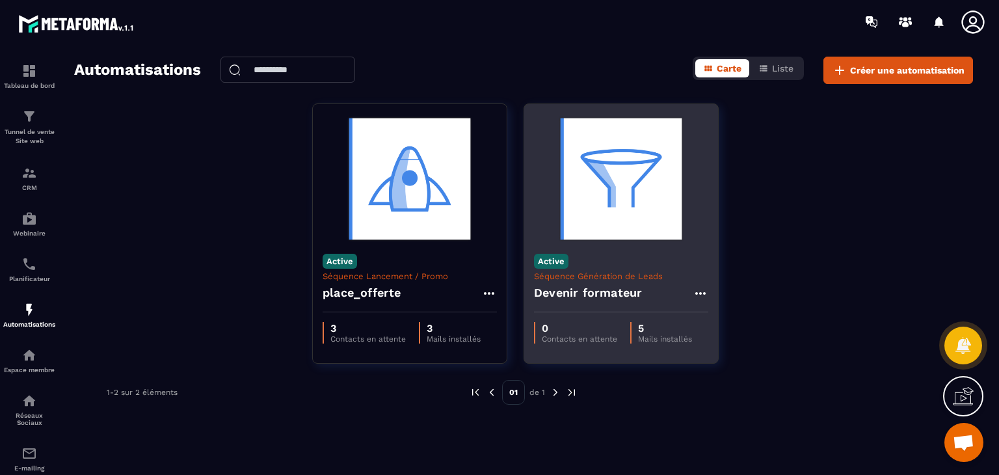 Image resolution: width=999 pixels, height=475 pixels. I want to click on p: 5, so click(665, 328).